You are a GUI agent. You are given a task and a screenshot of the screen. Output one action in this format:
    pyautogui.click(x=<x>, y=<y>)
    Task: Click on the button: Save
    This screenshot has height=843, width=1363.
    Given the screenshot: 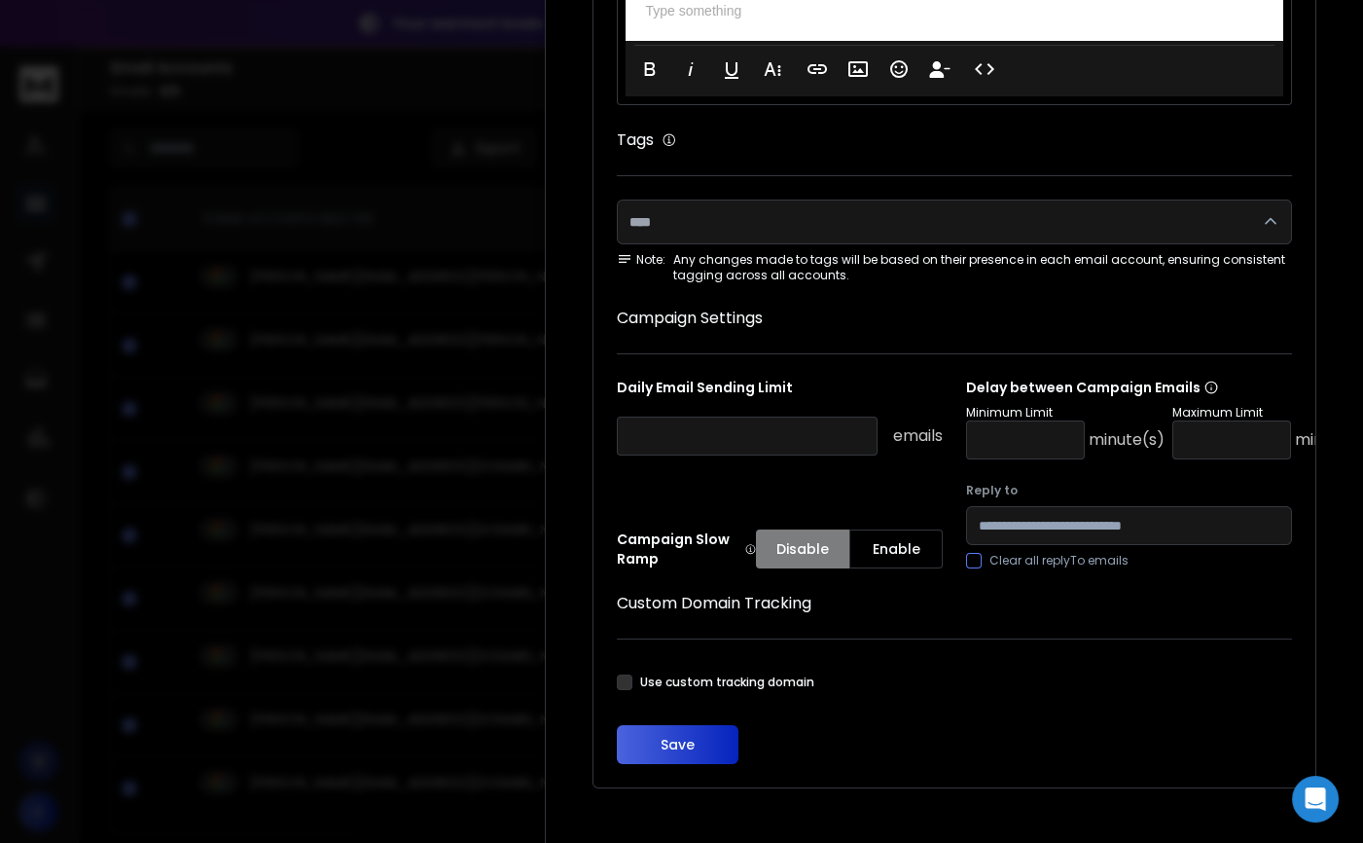 What is the action you would take?
    pyautogui.click(x=677, y=744)
    